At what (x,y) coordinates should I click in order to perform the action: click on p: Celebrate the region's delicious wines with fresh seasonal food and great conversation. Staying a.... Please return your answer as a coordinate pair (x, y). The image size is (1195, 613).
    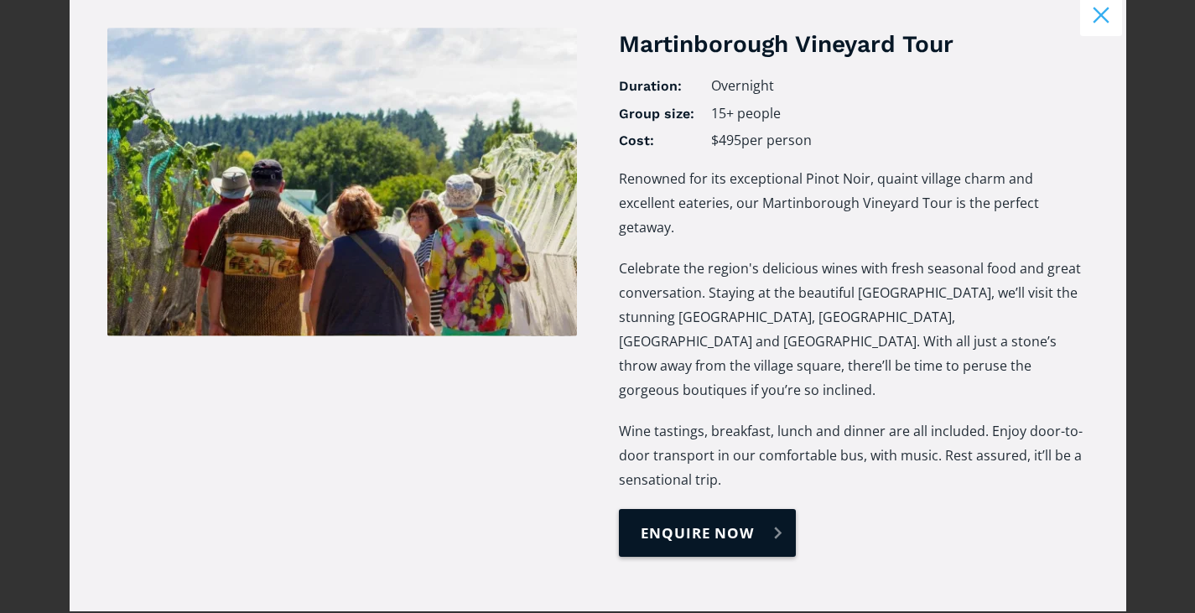
    Looking at the image, I should click on (853, 329).